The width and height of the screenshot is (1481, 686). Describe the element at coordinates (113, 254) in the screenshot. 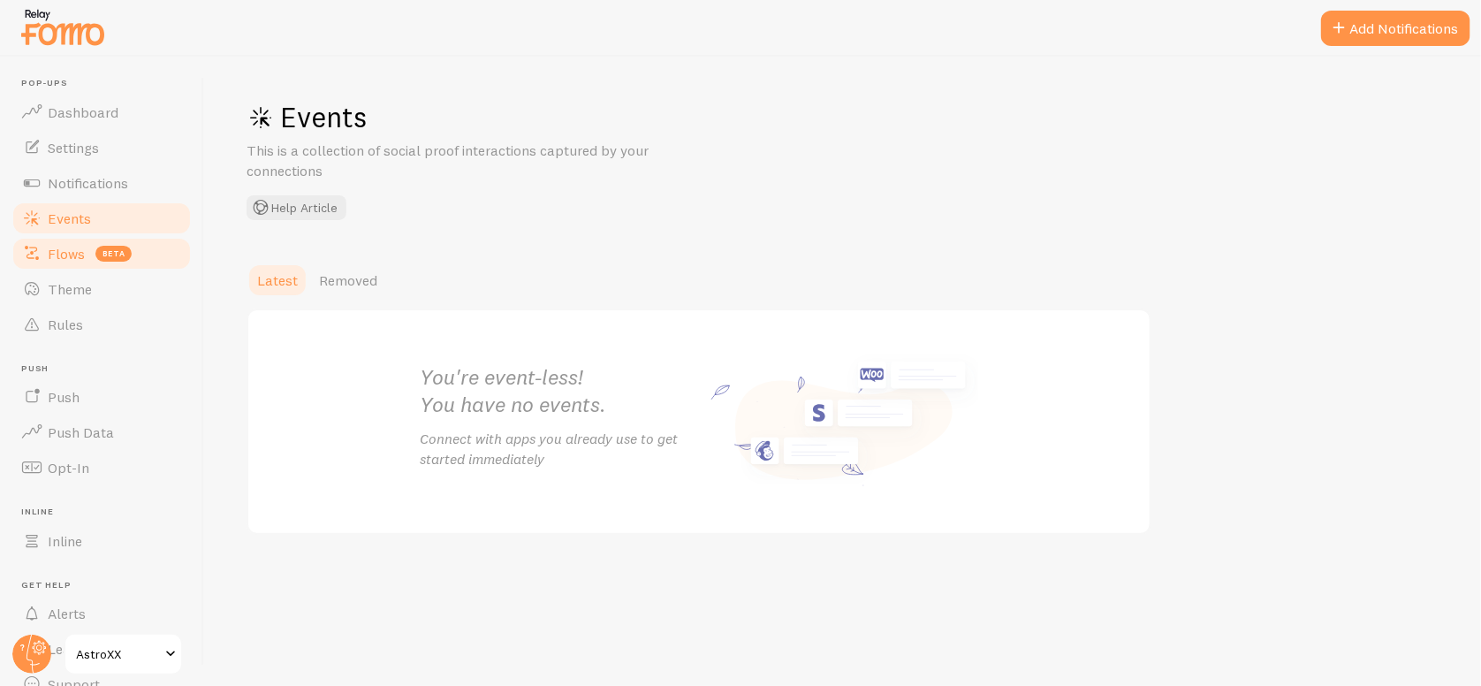

I see `span: beta` at that location.